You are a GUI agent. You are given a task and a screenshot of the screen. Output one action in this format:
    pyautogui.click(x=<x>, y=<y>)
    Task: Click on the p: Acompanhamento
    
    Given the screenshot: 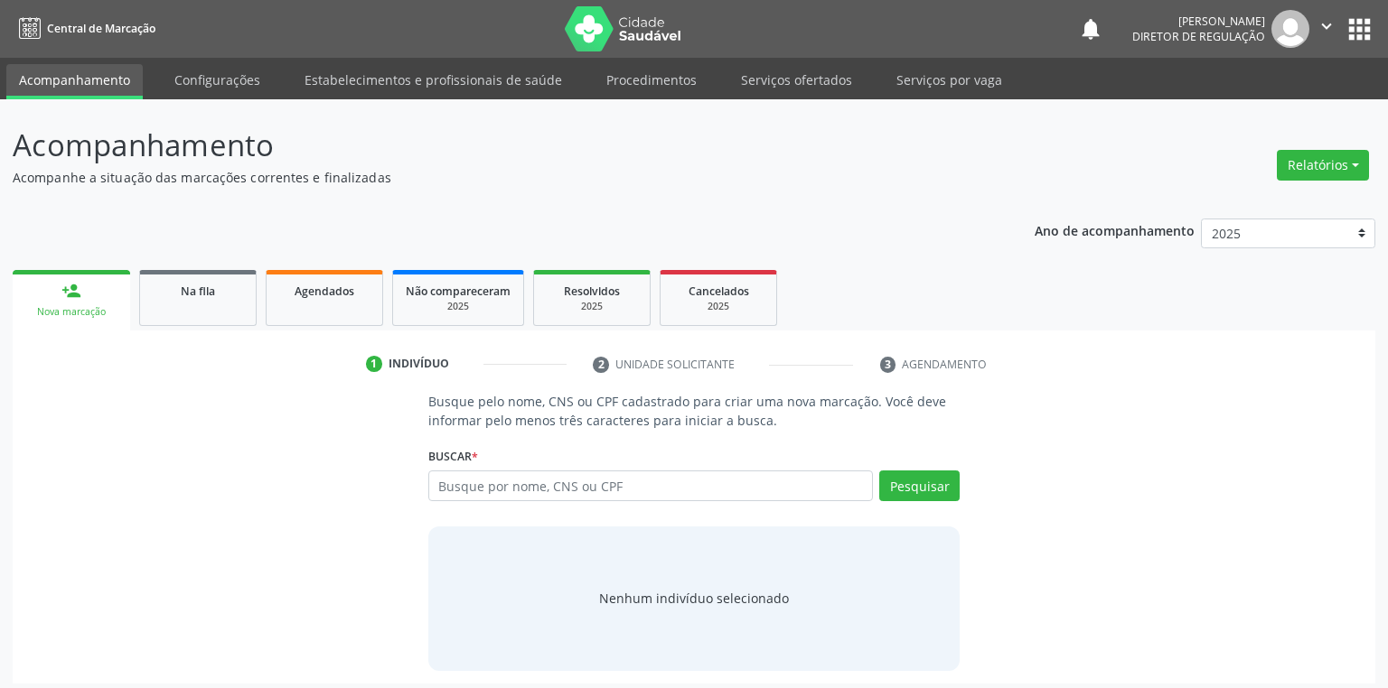 What is the action you would take?
    pyautogui.click(x=490, y=145)
    